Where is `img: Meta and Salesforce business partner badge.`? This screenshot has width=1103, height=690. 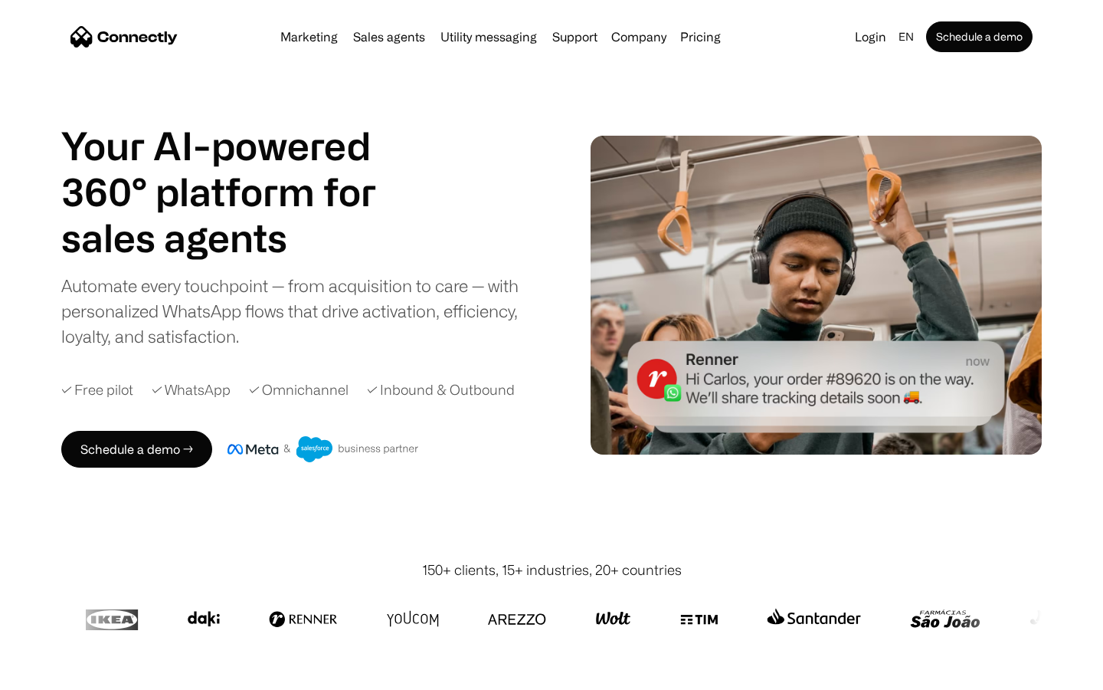
img: Meta and Salesforce business partner badge. is located at coordinates (323, 449).